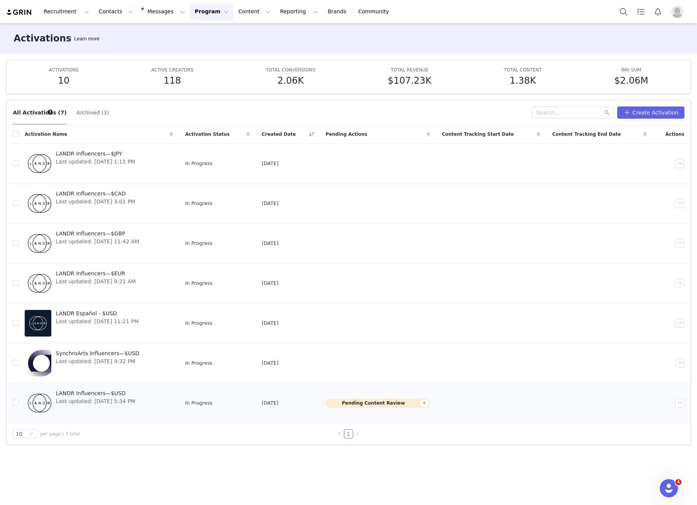  Describe the element at coordinates (523, 70) in the screenshot. I see `span: TOTAL CONTENT` at that location.